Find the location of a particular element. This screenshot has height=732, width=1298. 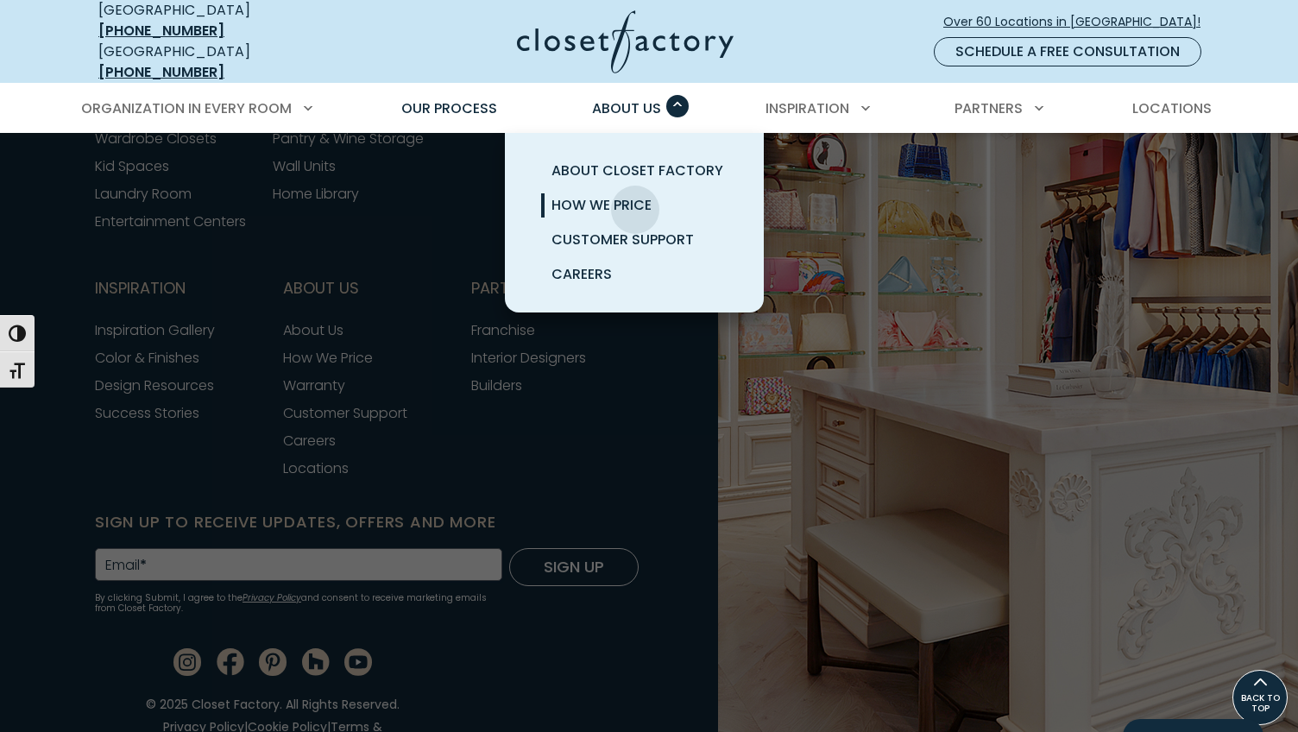

span: Partners is located at coordinates (989, 108).